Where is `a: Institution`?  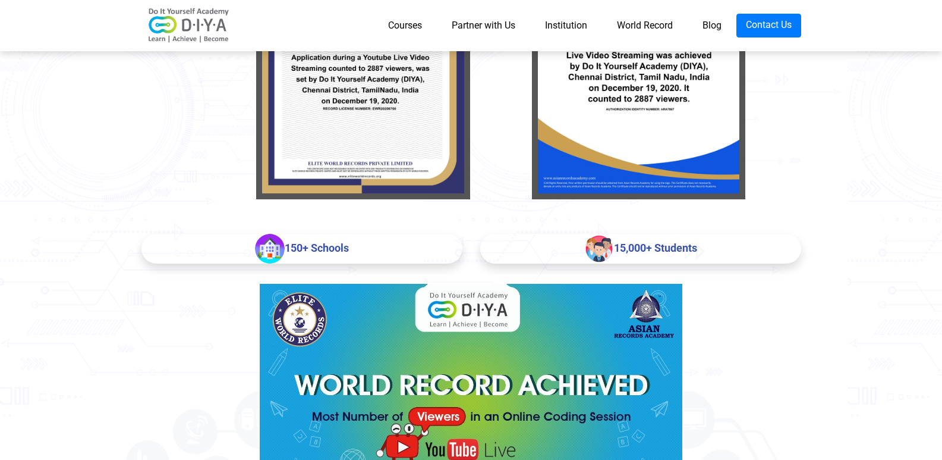
a: Institution is located at coordinates (566, 26).